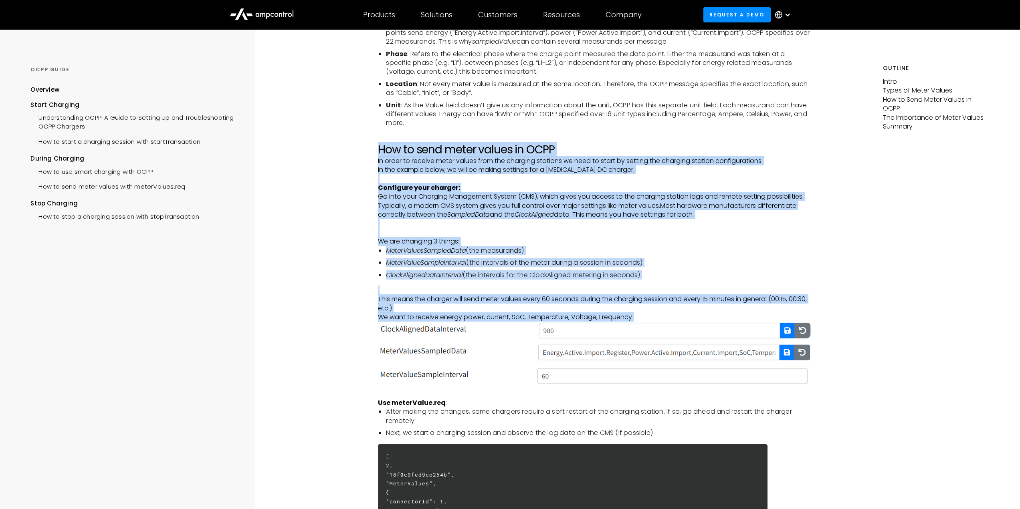 The width and height of the screenshot is (1020, 509). Describe the element at coordinates (132, 159) in the screenshot. I see `div: During Charging` at that location.